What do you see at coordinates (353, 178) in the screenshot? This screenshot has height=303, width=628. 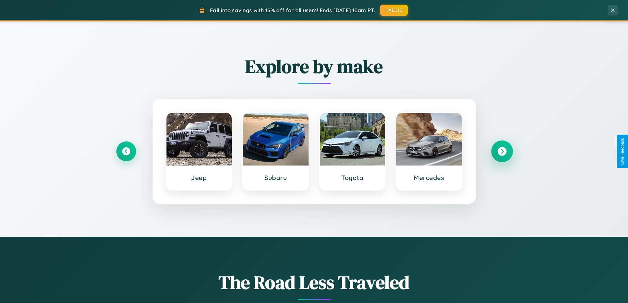 I see `h3: Toyota` at bounding box center [353, 178].